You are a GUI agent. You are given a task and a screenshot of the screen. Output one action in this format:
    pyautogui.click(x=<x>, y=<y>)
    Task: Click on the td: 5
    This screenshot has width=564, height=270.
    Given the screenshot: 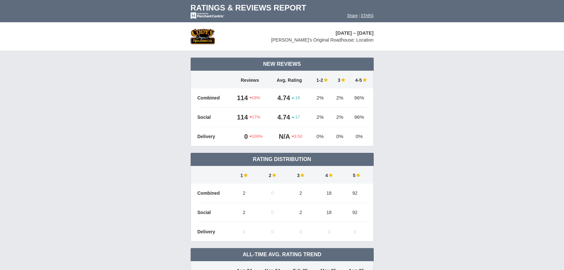 What is the action you would take?
    pyautogui.click(x=355, y=175)
    